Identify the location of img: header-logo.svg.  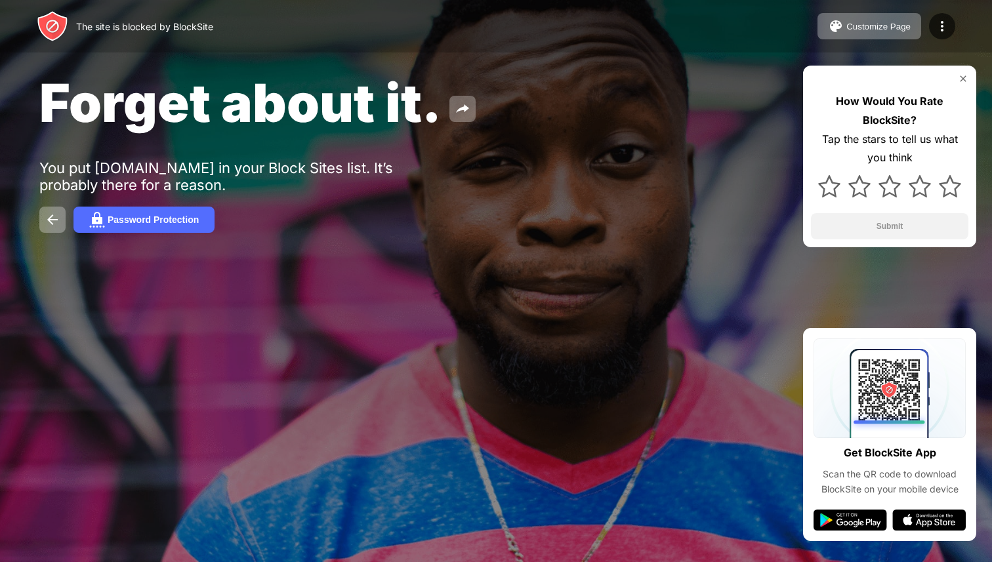
(52, 26).